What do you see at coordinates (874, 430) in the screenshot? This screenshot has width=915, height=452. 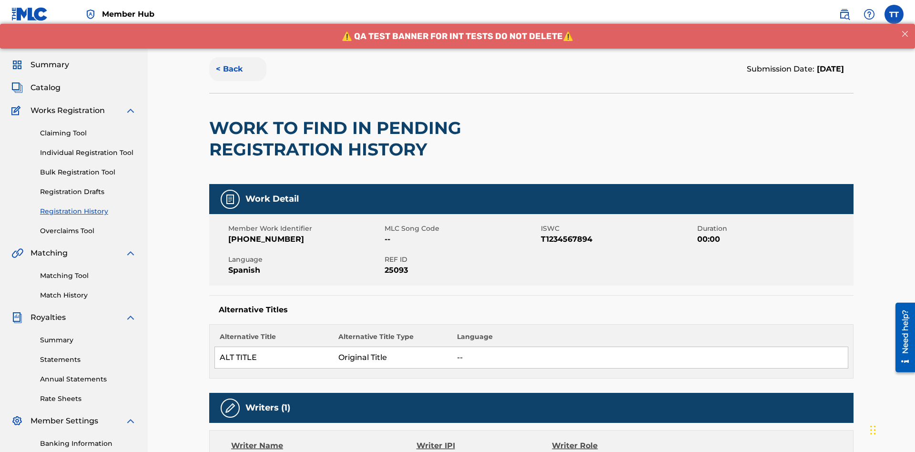 I see `div: Drag` at bounding box center [874, 430].